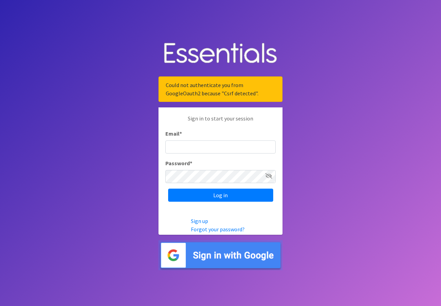 The image size is (441, 306). Describe the element at coordinates (179, 163) in the screenshot. I see `label: Password` at that location.